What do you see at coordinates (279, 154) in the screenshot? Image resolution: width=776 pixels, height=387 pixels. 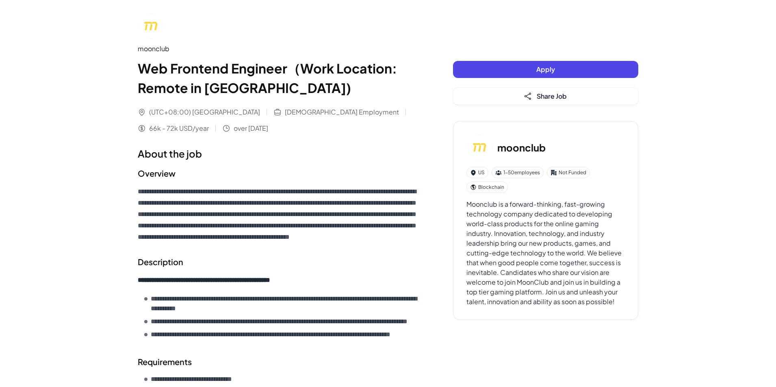 I see `h1: About the job` at bounding box center [279, 154].